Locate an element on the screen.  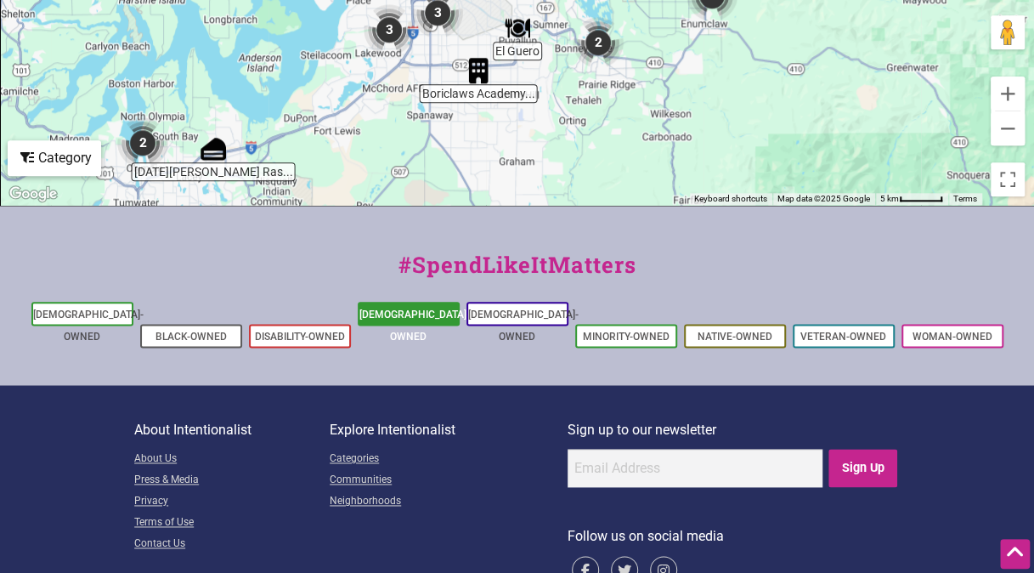
p: Sign up to our newsletter is located at coordinates (733, 430).